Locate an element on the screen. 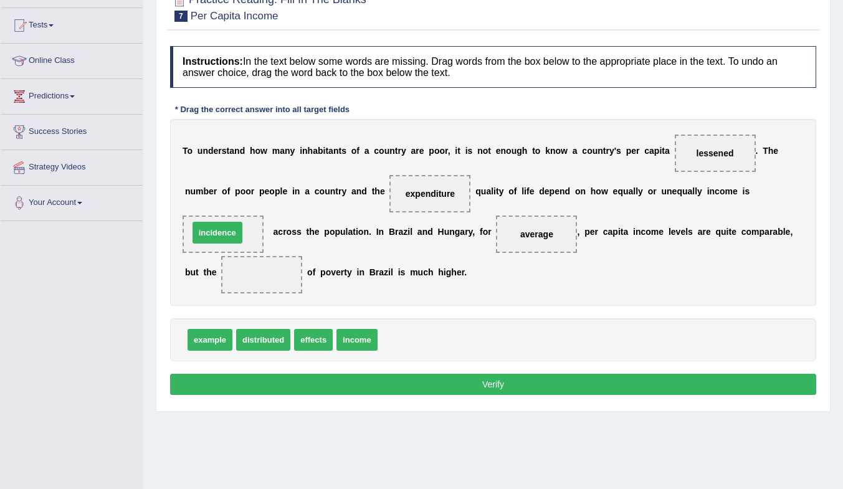  b: Instructions: is located at coordinates (212, 61).